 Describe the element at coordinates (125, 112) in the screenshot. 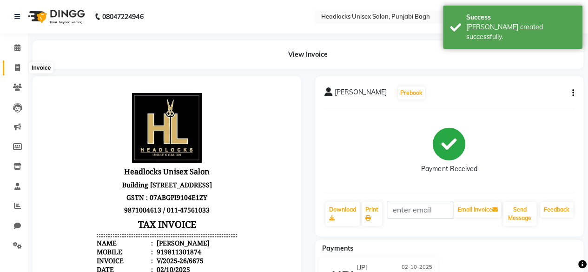

I see `p: GSTN : 07ABGPI9104E1ZY` at that location.